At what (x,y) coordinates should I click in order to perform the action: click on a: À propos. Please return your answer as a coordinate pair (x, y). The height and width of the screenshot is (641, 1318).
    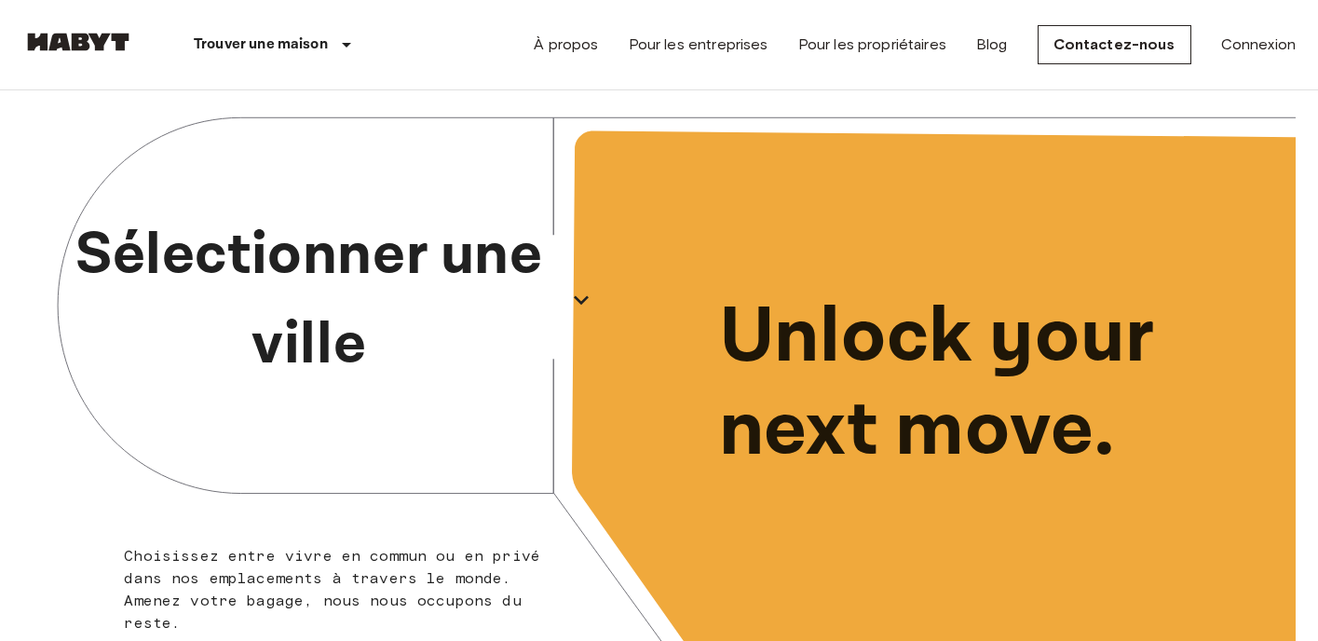
    Looking at the image, I should click on (566, 45).